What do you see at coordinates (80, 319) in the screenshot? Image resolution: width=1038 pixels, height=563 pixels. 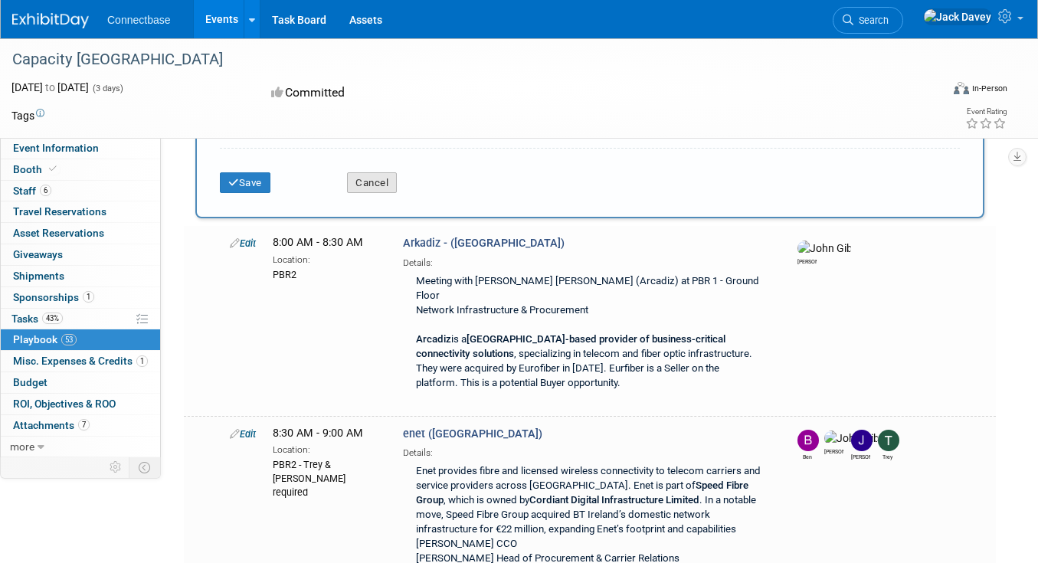 I see `a: Tasks43%` at bounding box center [80, 319].